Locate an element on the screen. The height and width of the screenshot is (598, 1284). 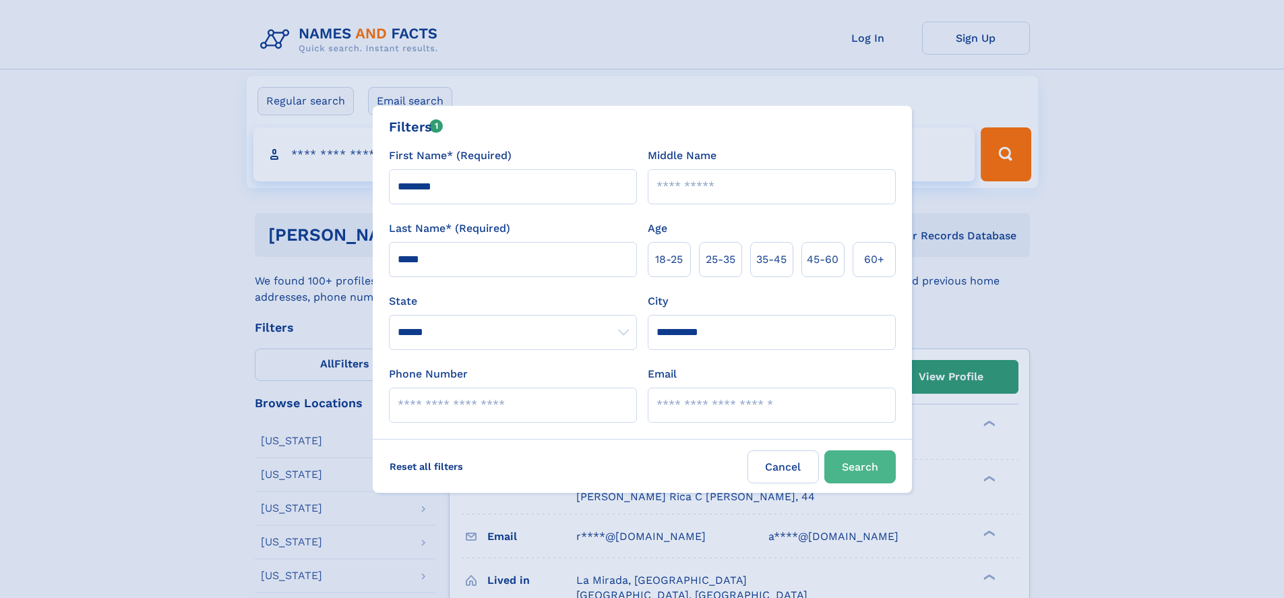
label: Age is located at coordinates (657, 228).